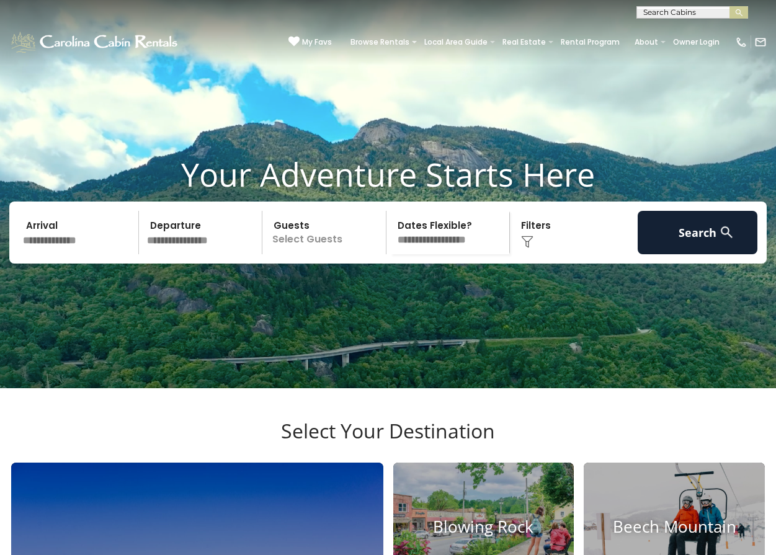 This screenshot has height=555, width=776. I want to click on h4: Blowing Rock, so click(484, 526).